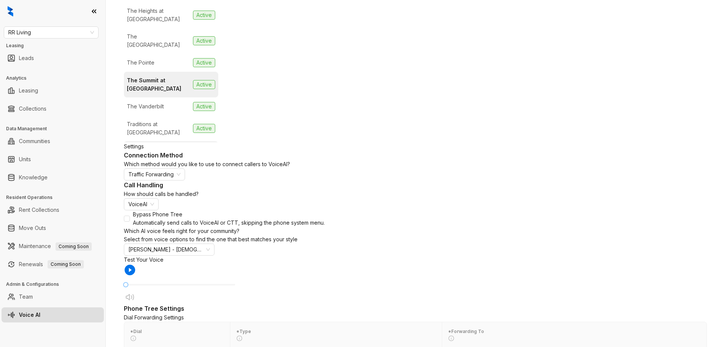 Image resolution: width=725 pixels, height=347 pixels. Describe the element at coordinates (52, 91) in the screenshot. I see `li: Leasing` at that location.